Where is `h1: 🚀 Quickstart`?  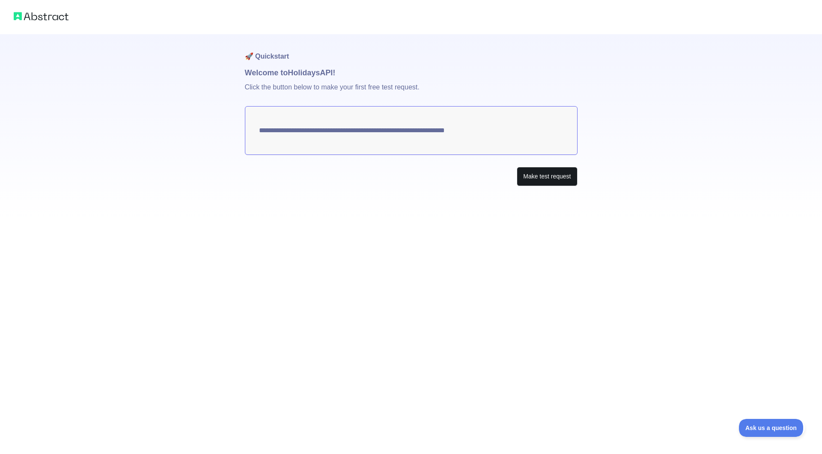
h1: 🚀 Quickstart is located at coordinates (411, 50).